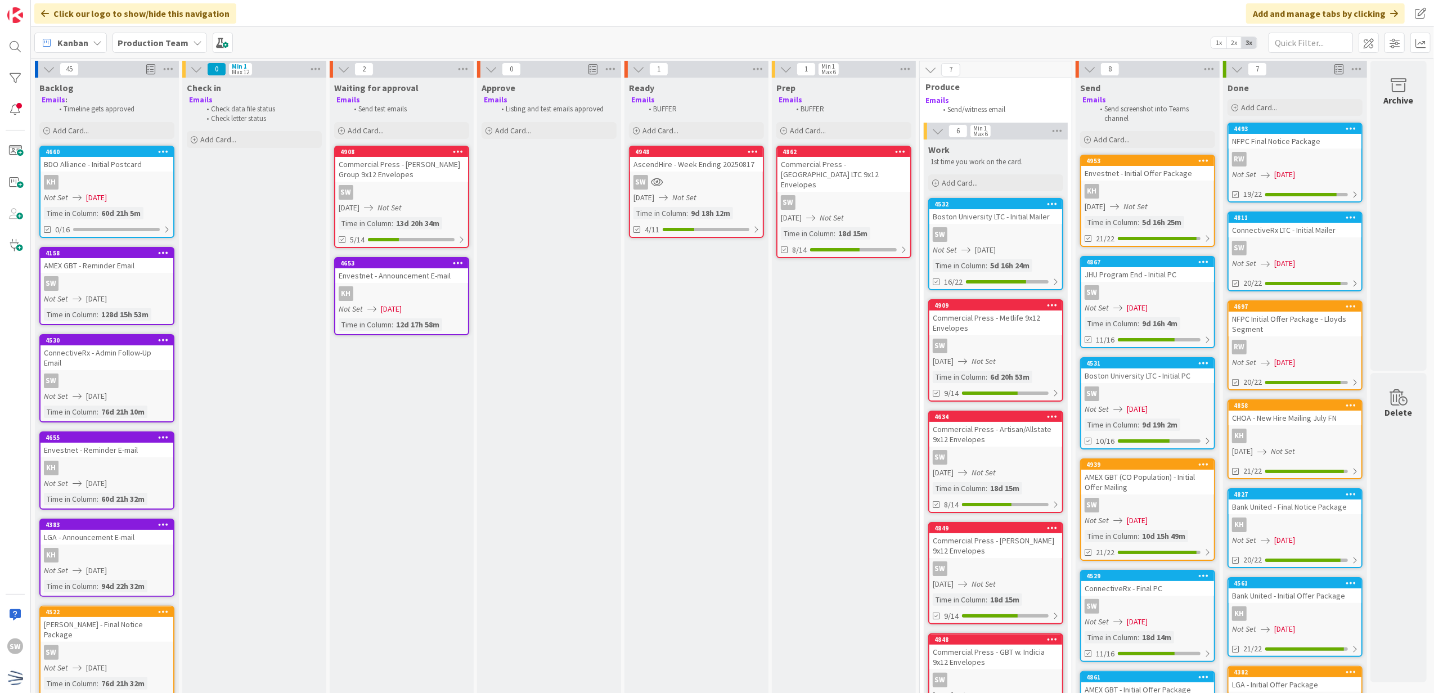 This screenshot has height=693, width=1434. I want to click on div: ConnectiveRx LTC - Initial Mailer, so click(1295, 230).